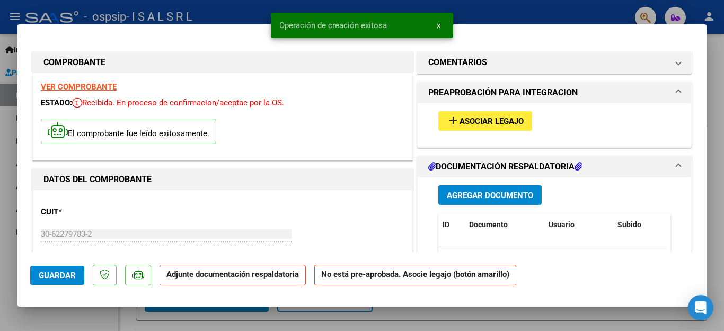 This screenshot has width=724, height=331. What do you see at coordinates (639, 225) in the screenshot?
I see `datatable-header-cell: Subido` at bounding box center [639, 225].